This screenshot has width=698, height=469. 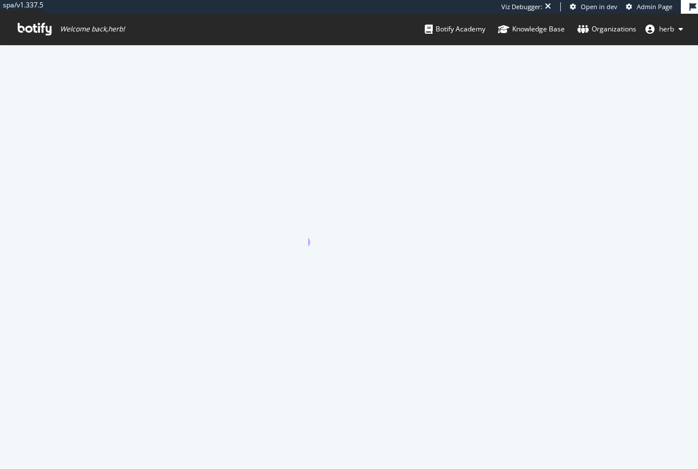 I want to click on a: Knowledge Base, so click(x=531, y=29).